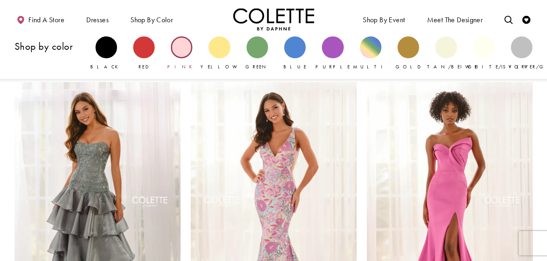 The width and height of the screenshot is (547, 261). Describe the element at coordinates (527, 19) in the screenshot. I see `a: Check Wishlist` at that location.